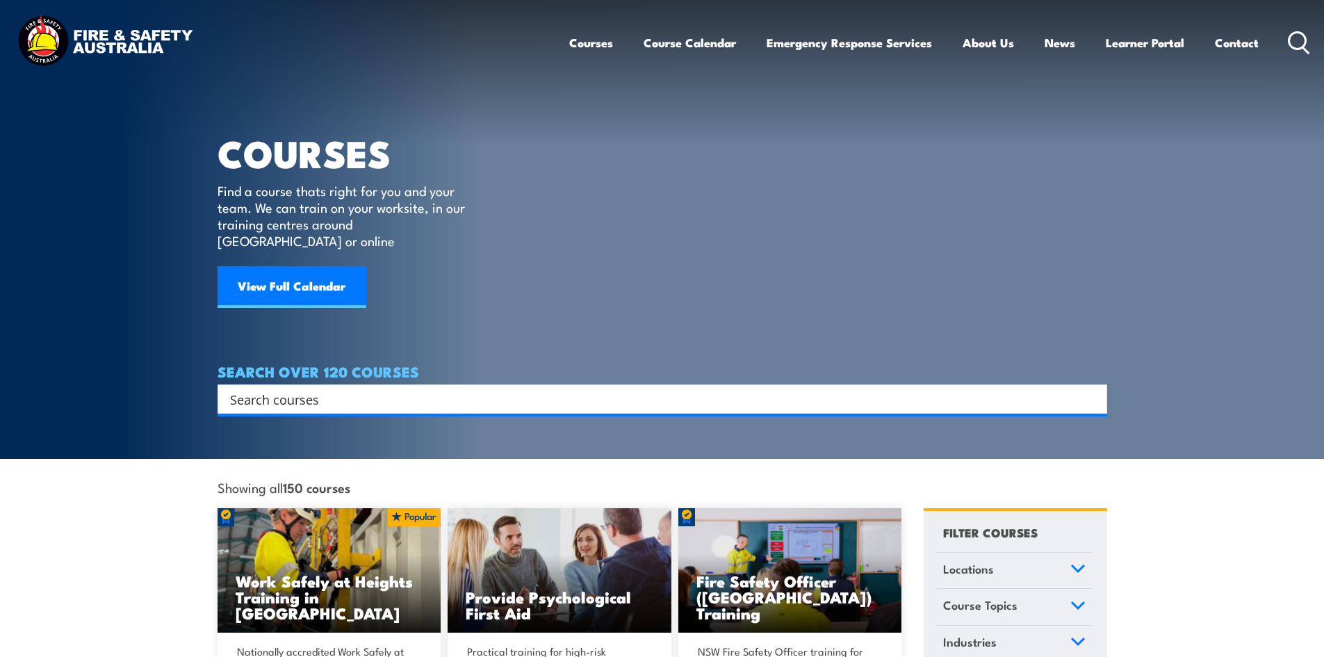 The height and width of the screenshot is (657, 1324). I want to click on span: Industries, so click(970, 642).